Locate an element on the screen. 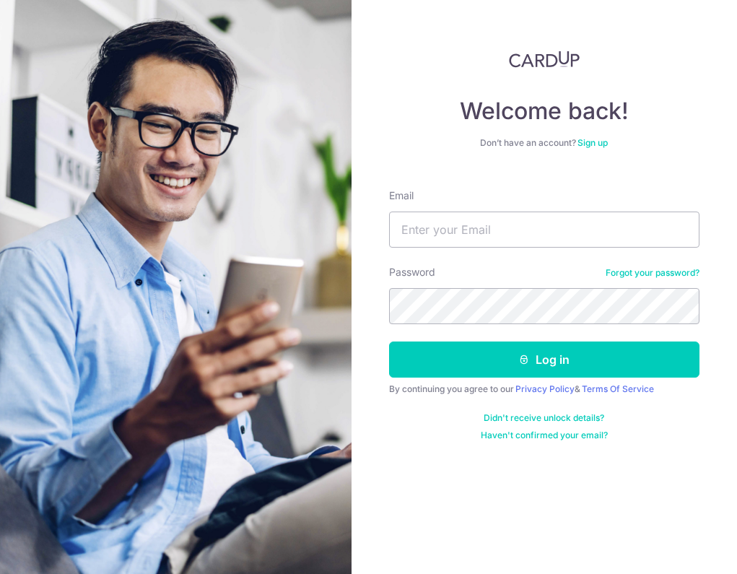  button: Log in is located at coordinates (545, 360).